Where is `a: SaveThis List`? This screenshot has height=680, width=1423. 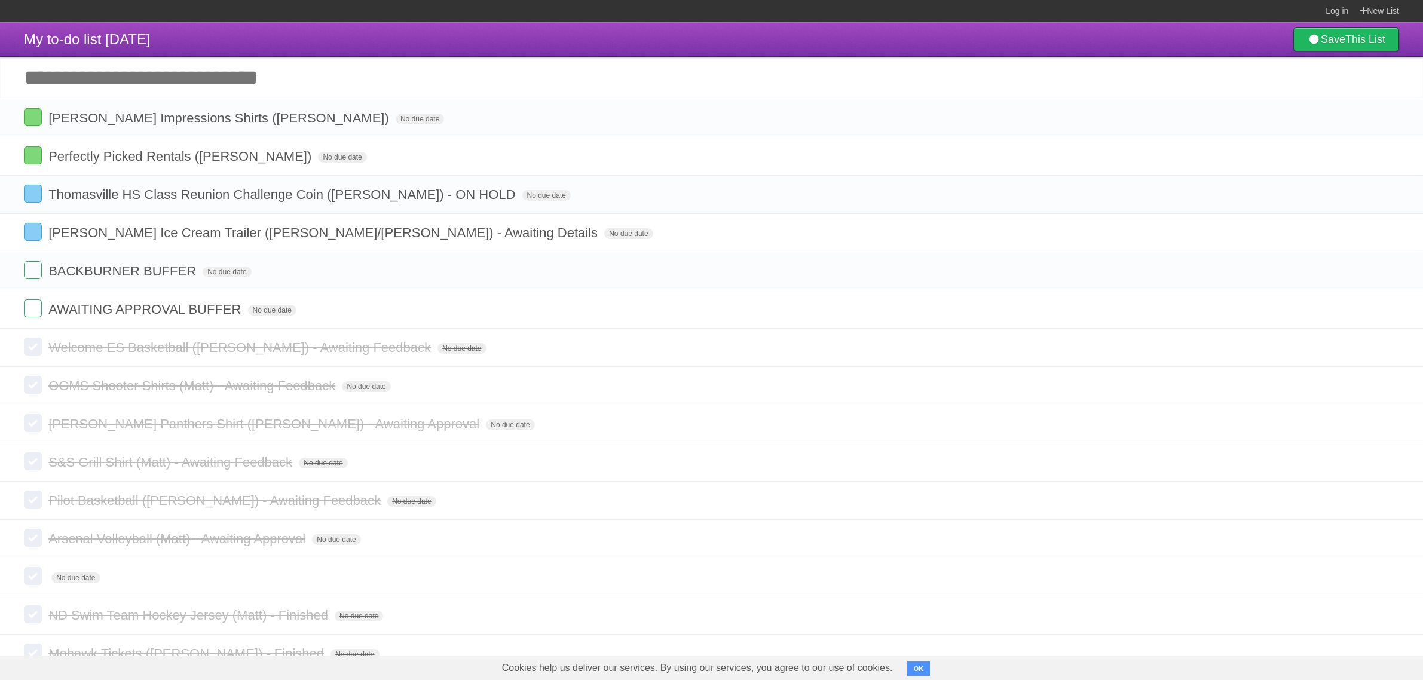 a: SaveThis List is located at coordinates (1346, 39).